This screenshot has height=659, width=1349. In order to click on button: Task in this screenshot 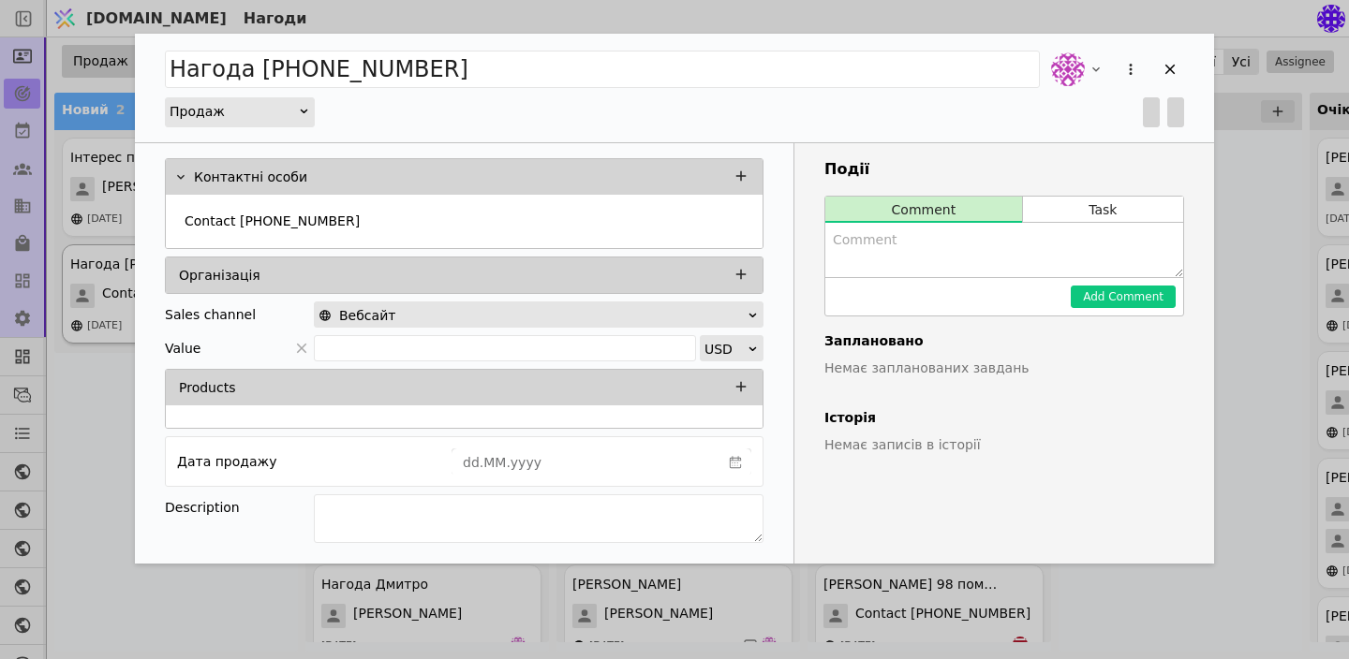, I will do `click(1103, 210)`.